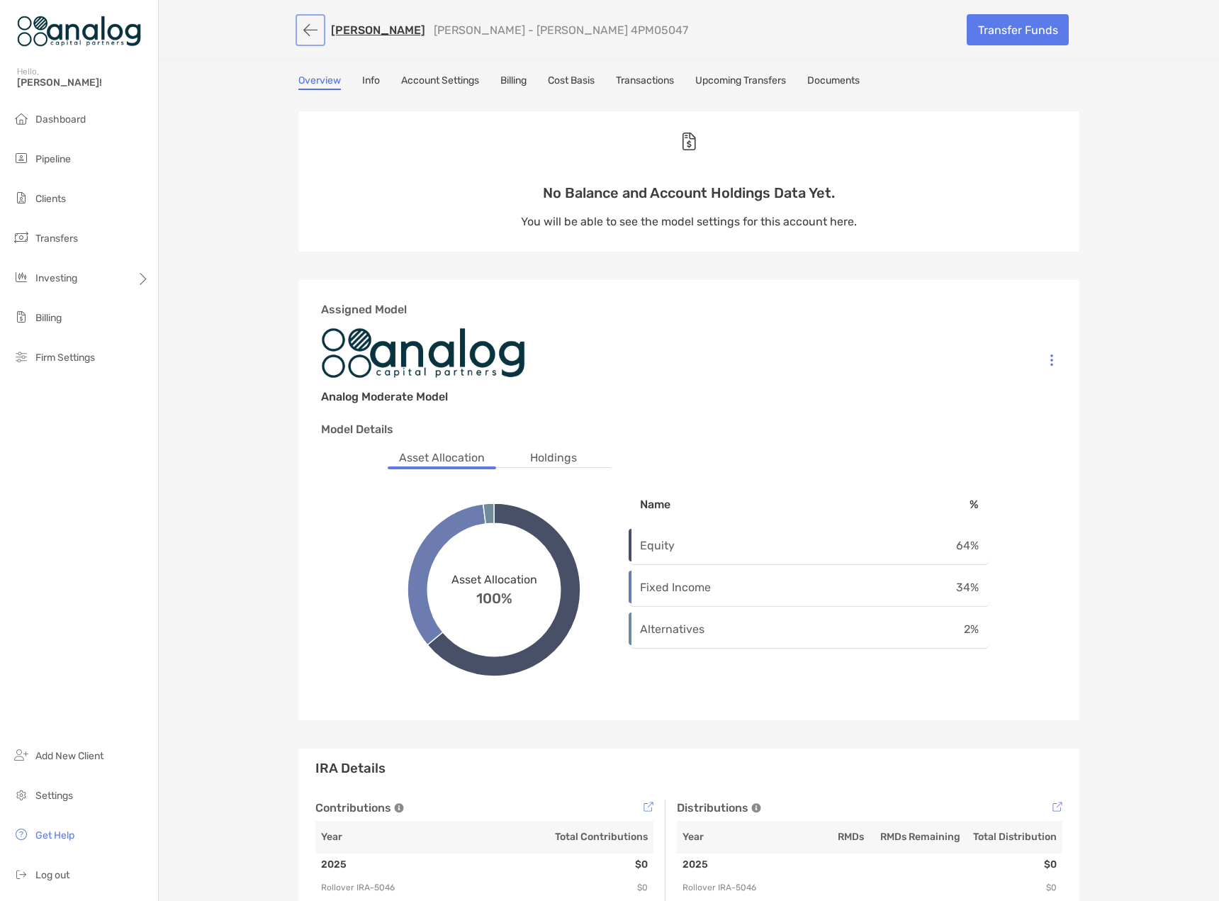 This screenshot has height=901, width=1219. I want to click on img: Zoe Logo, so click(79, 31).